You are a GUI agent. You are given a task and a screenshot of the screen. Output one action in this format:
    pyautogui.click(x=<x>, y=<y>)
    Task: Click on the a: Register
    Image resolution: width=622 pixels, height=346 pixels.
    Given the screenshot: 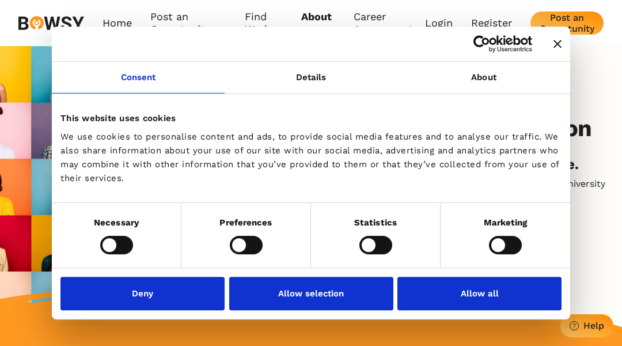 What is the action you would take?
    pyautogui.click(x=492, y=23)
    